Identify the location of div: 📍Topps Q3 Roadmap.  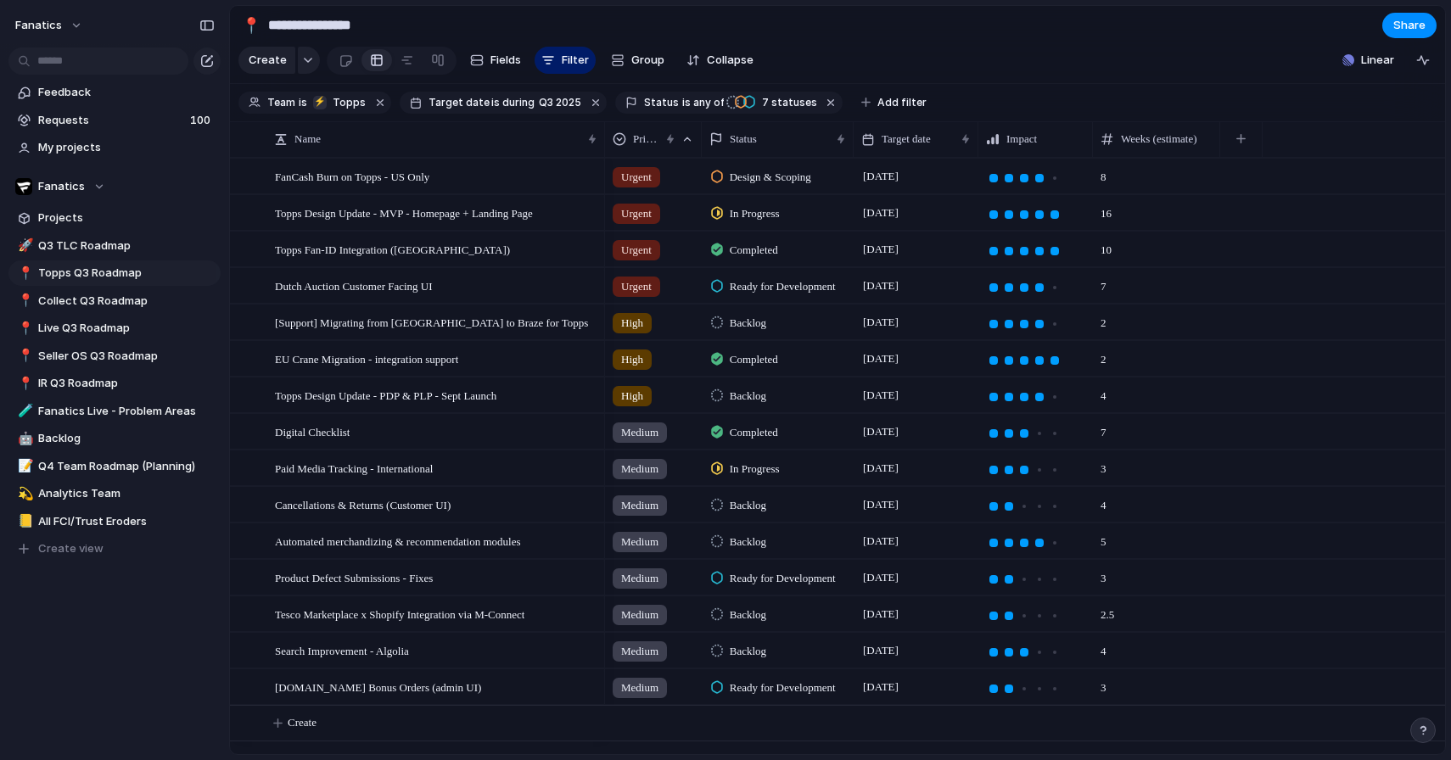
(115, 273).